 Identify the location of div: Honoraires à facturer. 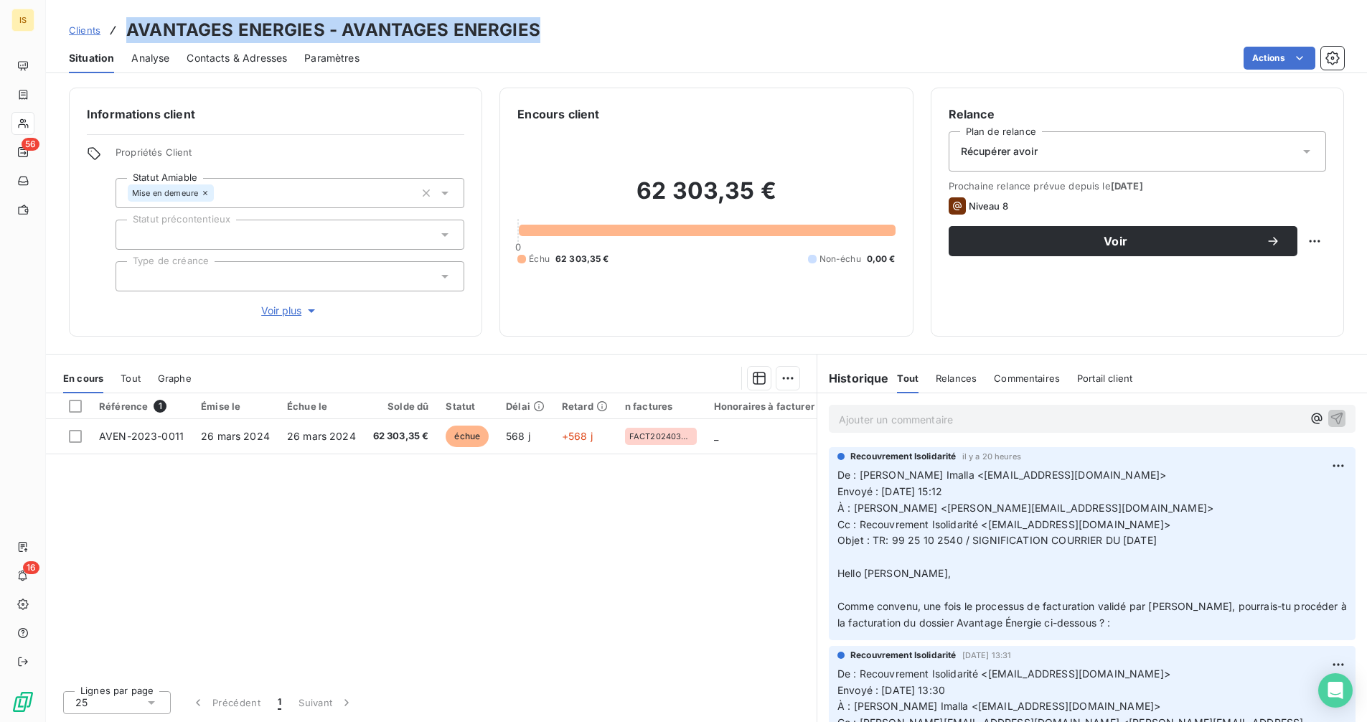
(764, 406).